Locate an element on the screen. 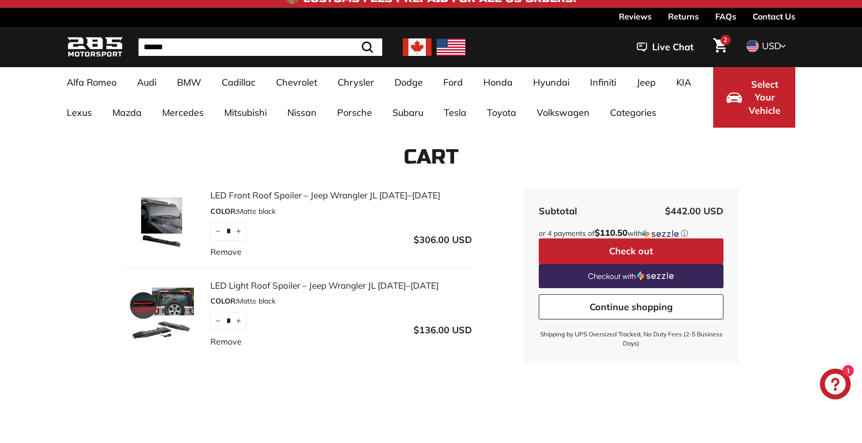 Image resolution: width=862 pixels, height=443 pixels. button: Check out is located at coordinates (631, 251).